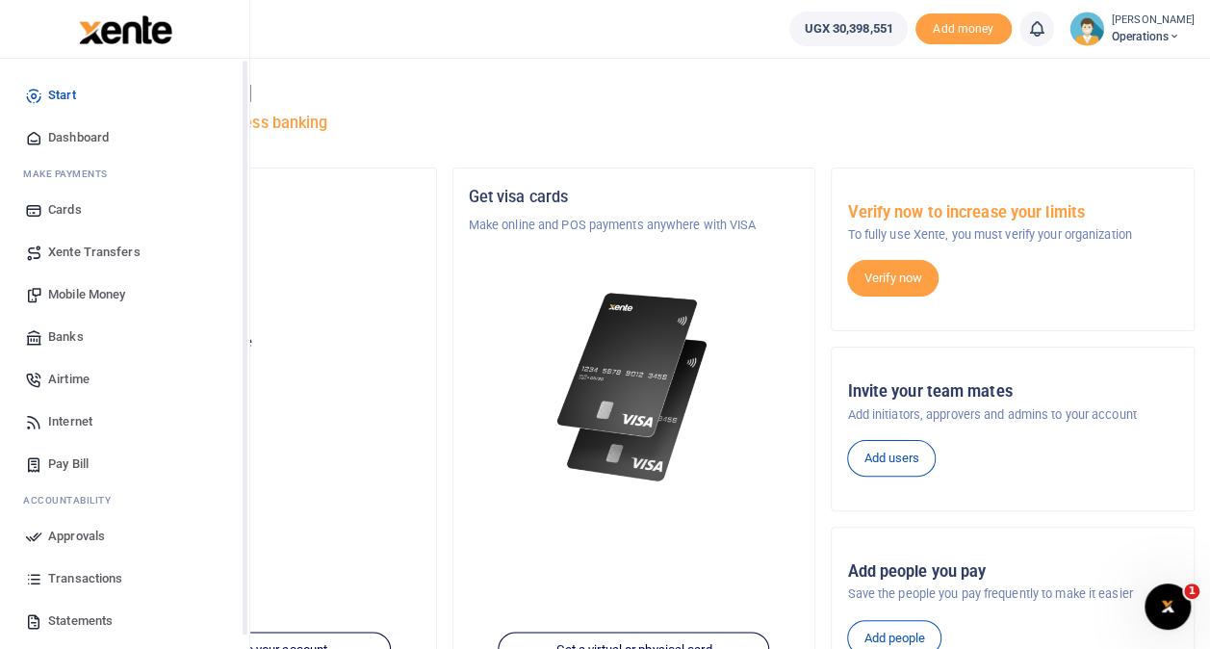 This screenshot has height=649, width=1210. I want to click on p: Your current account balance, so click(255, 343).